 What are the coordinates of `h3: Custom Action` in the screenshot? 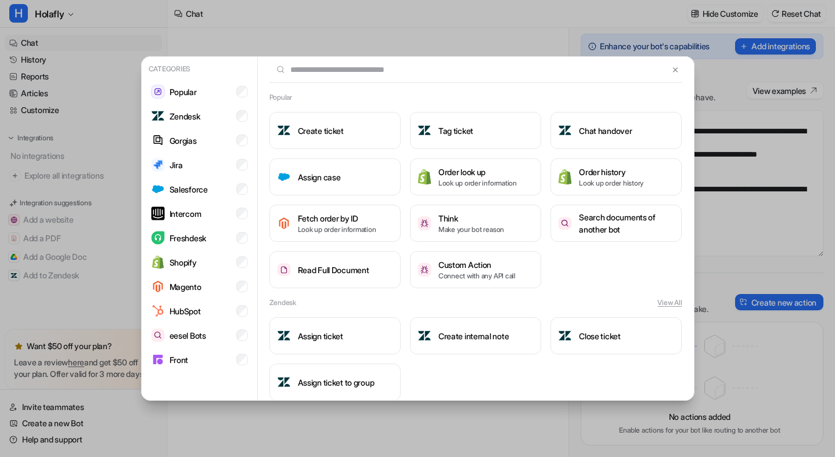 It's located at (477, 265).